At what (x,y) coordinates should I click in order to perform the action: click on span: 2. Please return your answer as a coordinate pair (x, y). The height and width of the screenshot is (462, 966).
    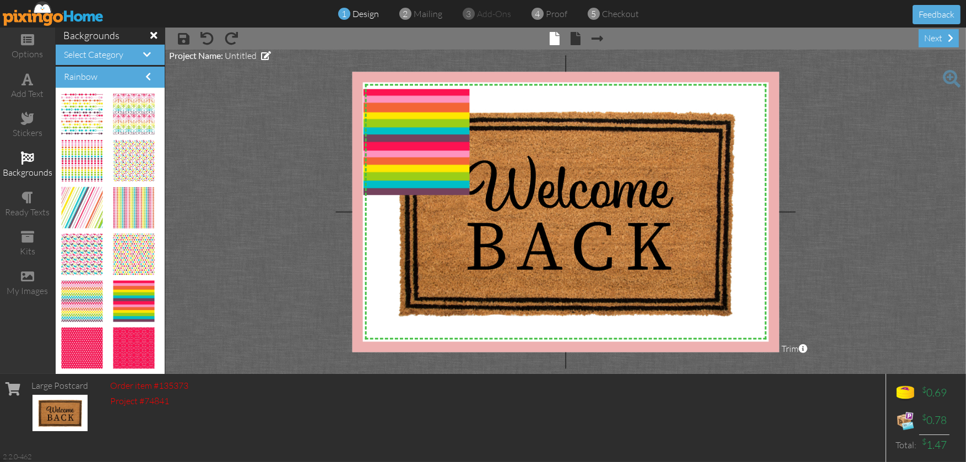
    Looking at the image, I should click on (405, 14).